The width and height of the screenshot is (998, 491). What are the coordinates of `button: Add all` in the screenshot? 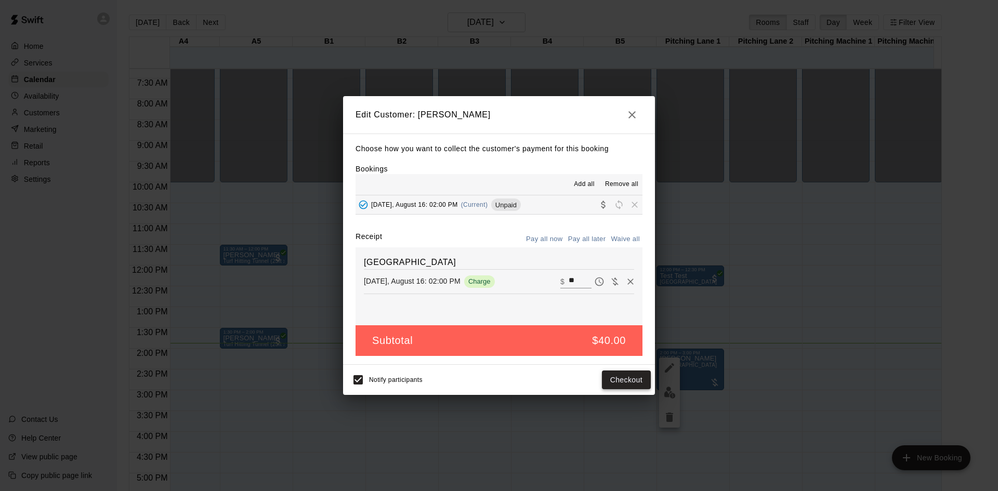 It's located at (585, 185).